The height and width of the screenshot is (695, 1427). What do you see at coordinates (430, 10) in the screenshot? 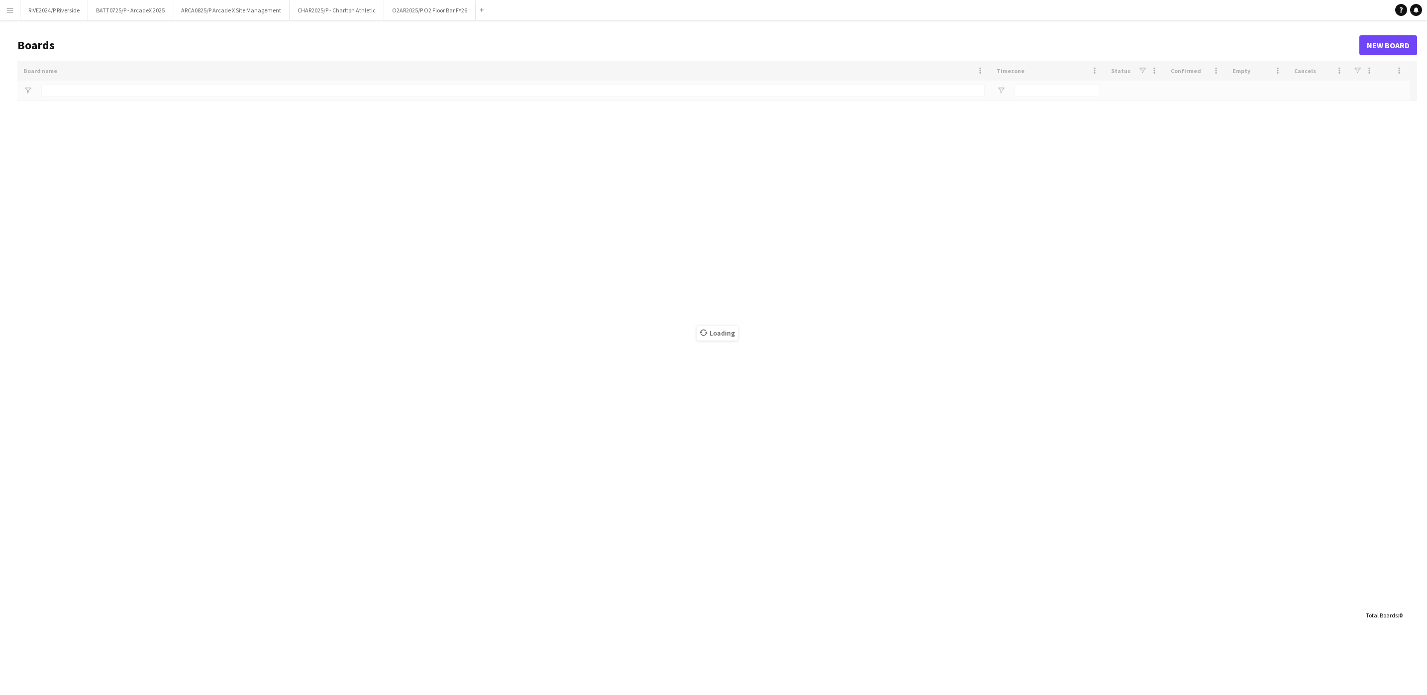
I see `button: O2AR2025/P O2 Floor Bar FY26` at bounding box center [430, 10].